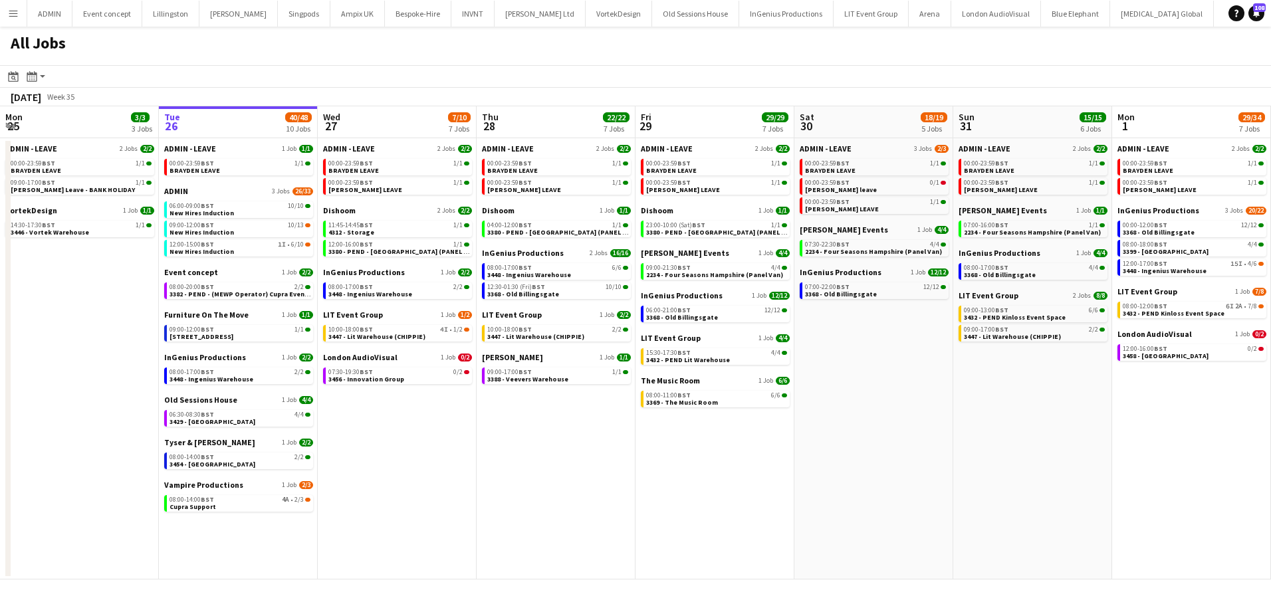 This screenshot has height=614, width=1271. Describe the element at coordinates (240, 209) in the screenshot. I see `a: 06:00-09:00BST10/10New Hires Induction` at that location.